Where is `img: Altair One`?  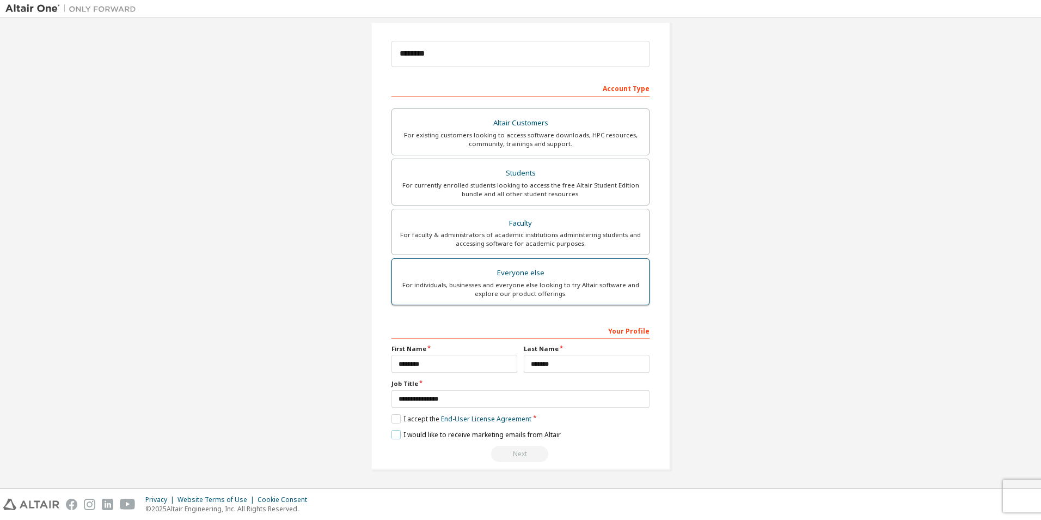
img: Altair One is located at coordinates (74, 9).